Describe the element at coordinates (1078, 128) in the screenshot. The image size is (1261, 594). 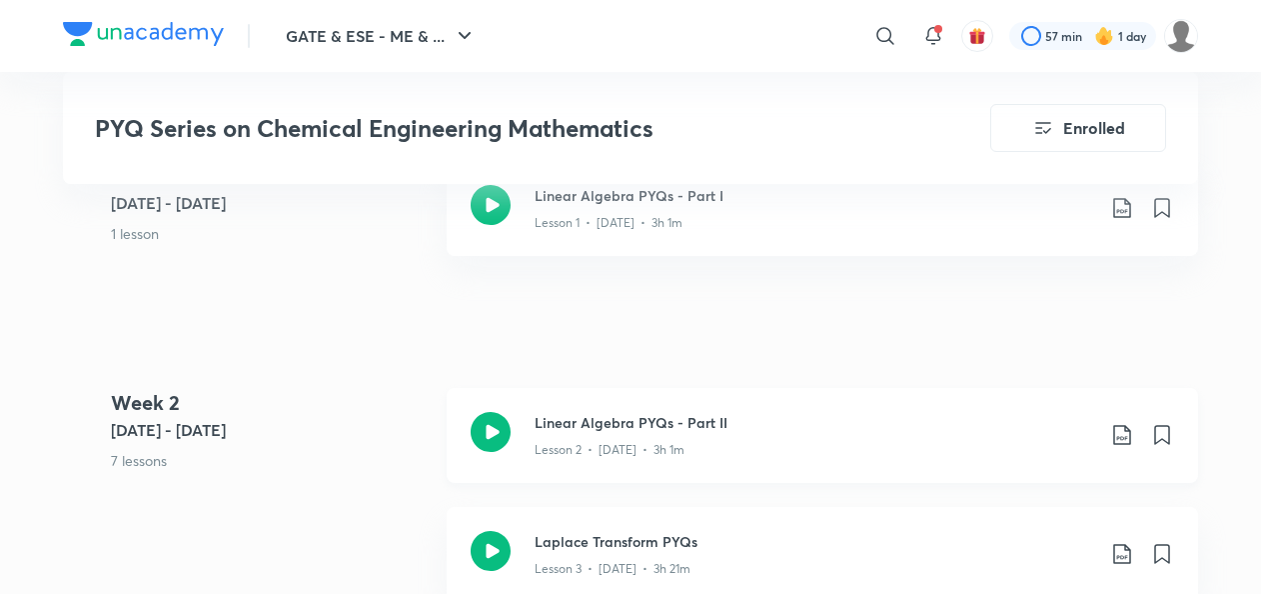
I see `button: Enrolled` at that location.